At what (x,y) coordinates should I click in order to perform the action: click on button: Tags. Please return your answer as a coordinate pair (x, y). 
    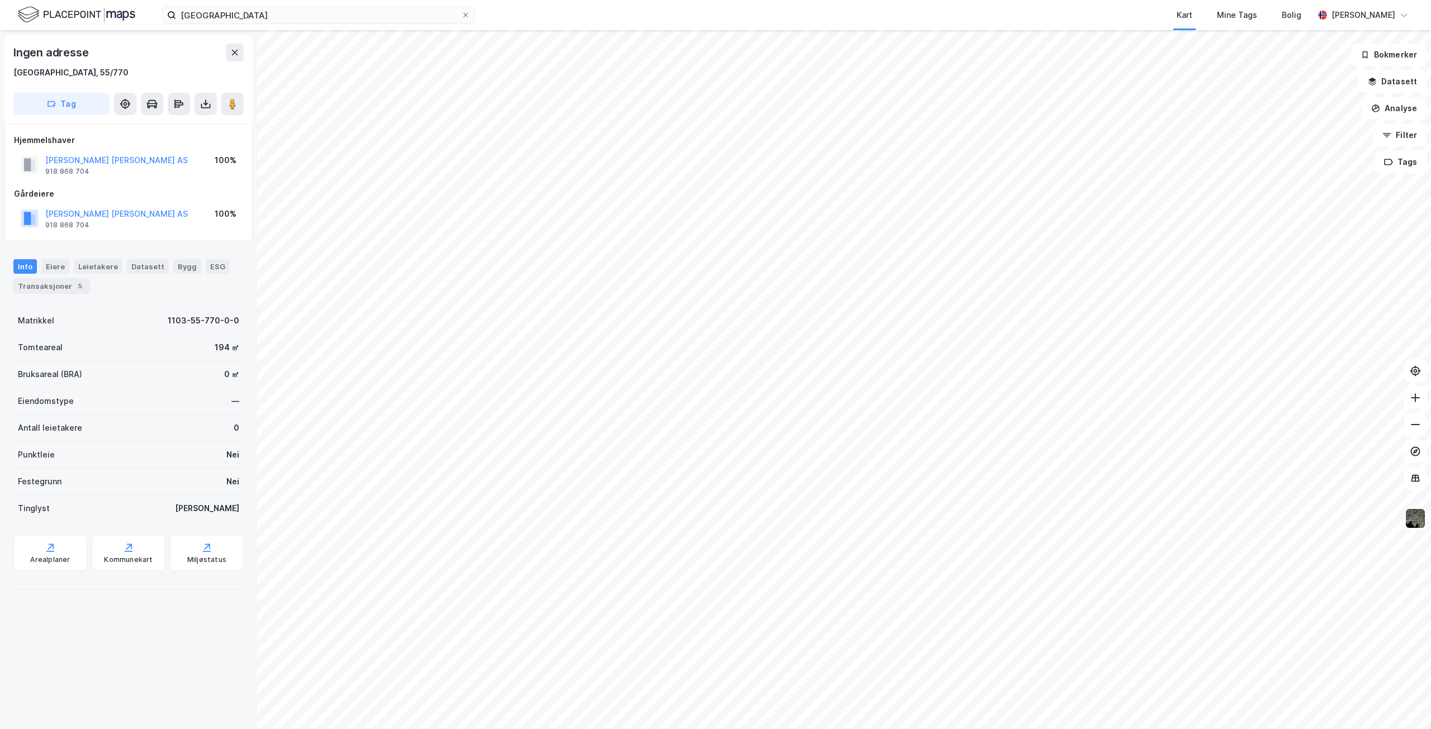
    Looking at the image, I should click on (1400, 162).